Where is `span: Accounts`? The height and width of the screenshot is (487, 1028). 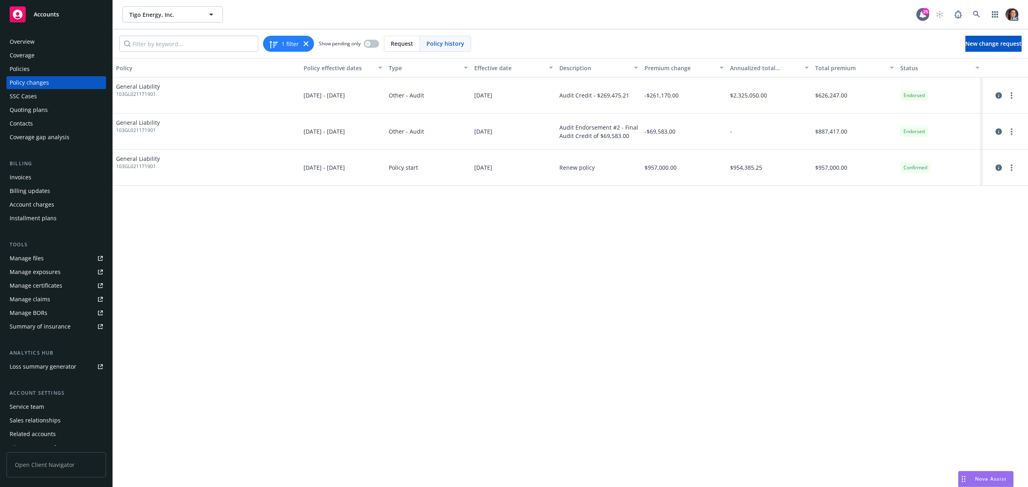 span: Accounts is located at coordinates (46, 14).